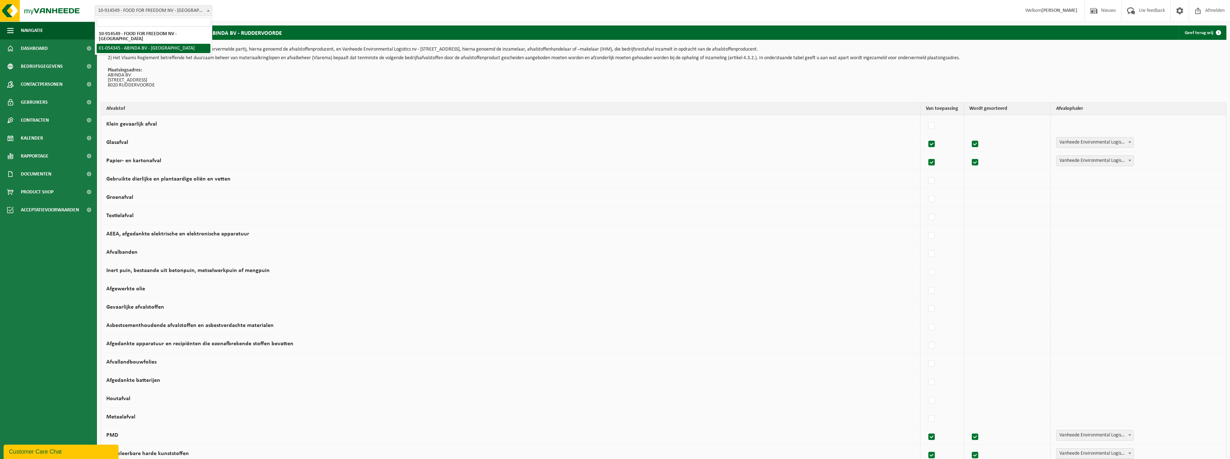 Image resolution: width=1230 pixels, height=459 pixels. Describe the element at coordinates (32, 31) in the screenshot. I see `span: Navigatie` at that location.